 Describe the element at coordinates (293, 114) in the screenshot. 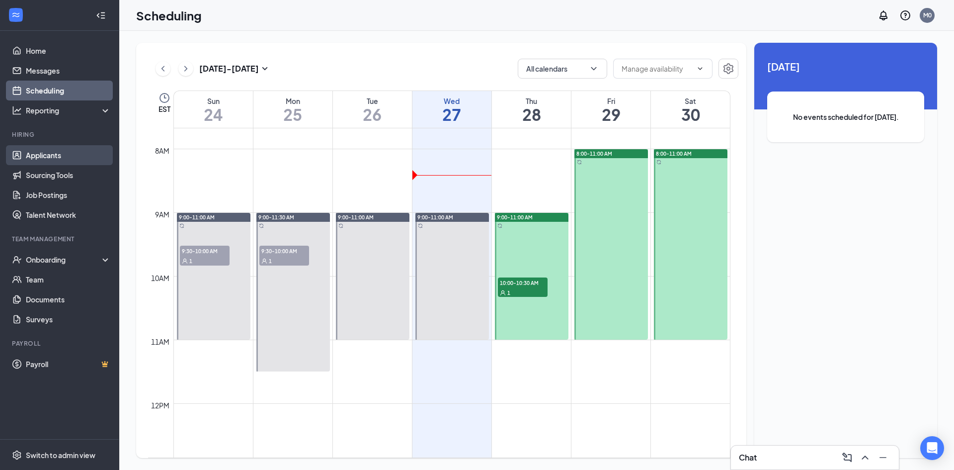

I see `h1: 25` at that location.